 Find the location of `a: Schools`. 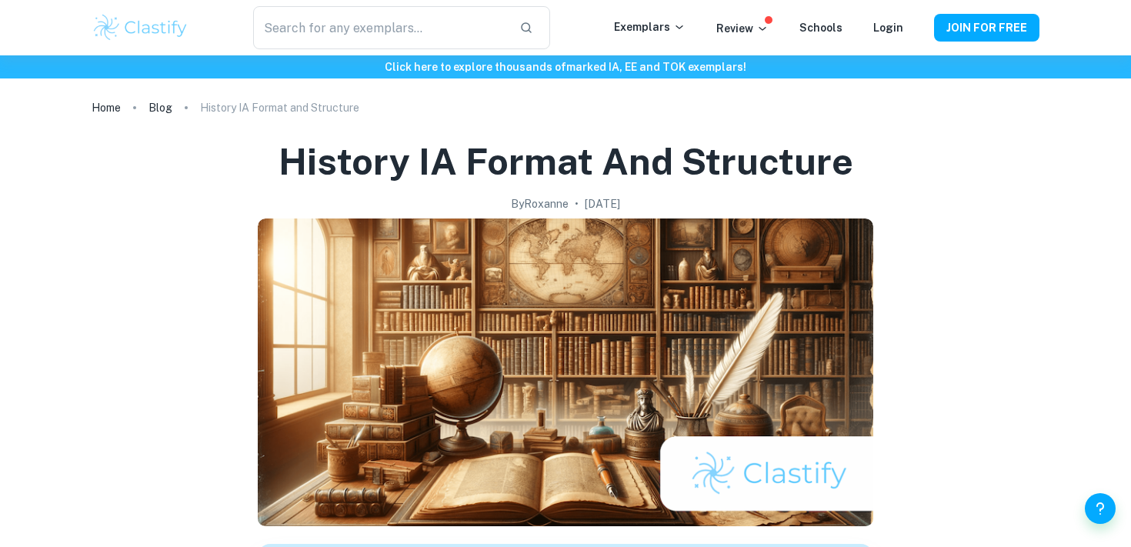

a: Schools is located at coordinates (821, 28).